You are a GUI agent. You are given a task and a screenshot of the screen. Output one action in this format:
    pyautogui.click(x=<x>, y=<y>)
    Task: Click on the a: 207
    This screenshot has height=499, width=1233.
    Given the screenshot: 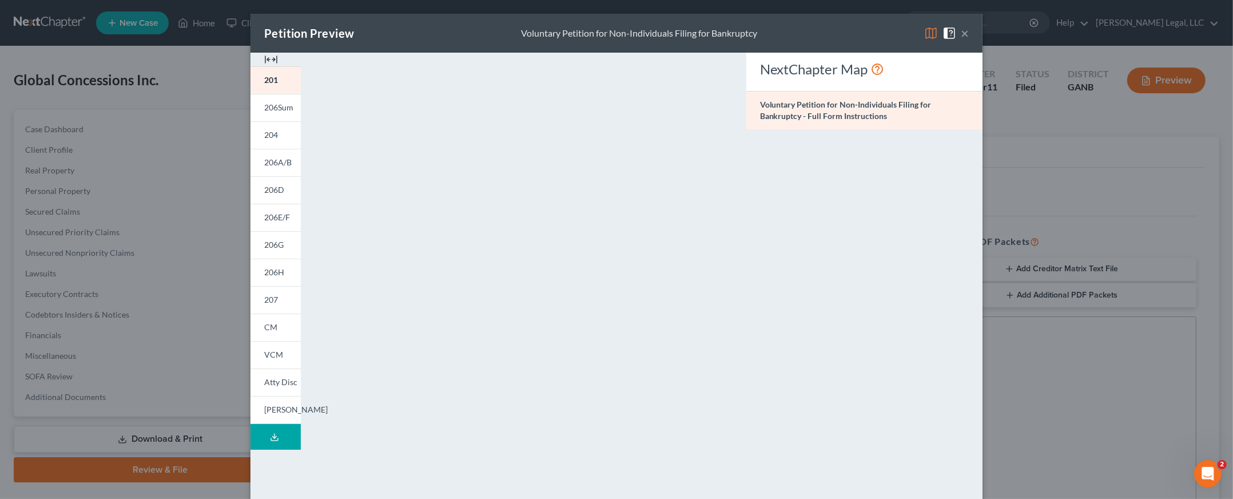 What is the action you would take?
    pyautogui.click(x=276, y=300)
    